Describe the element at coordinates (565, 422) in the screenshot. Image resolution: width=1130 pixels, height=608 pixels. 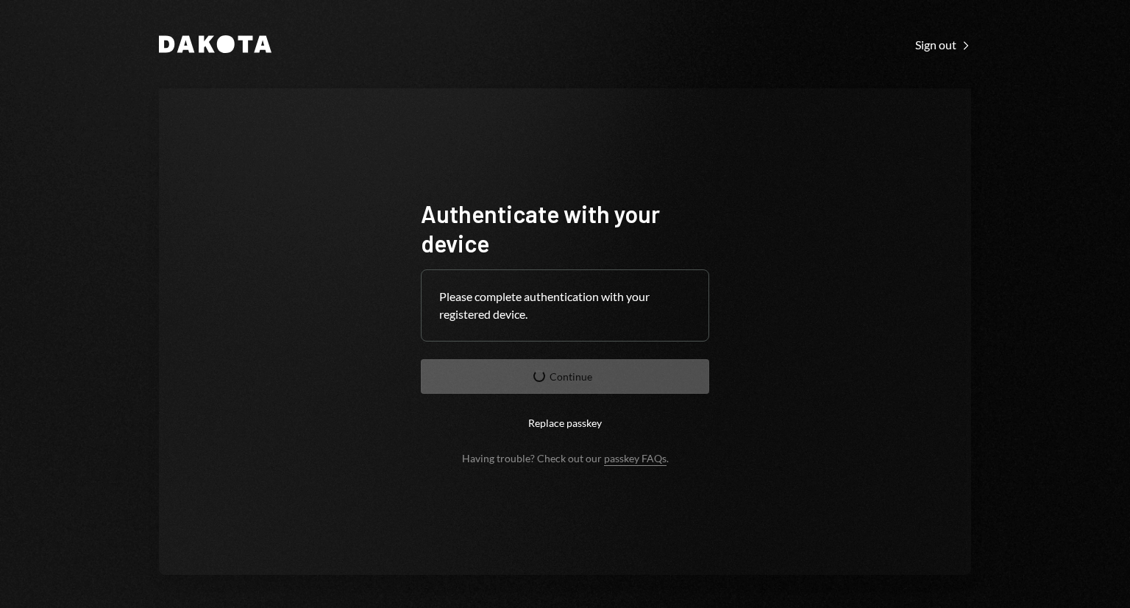
I see `button: Replace passkey` at that location.